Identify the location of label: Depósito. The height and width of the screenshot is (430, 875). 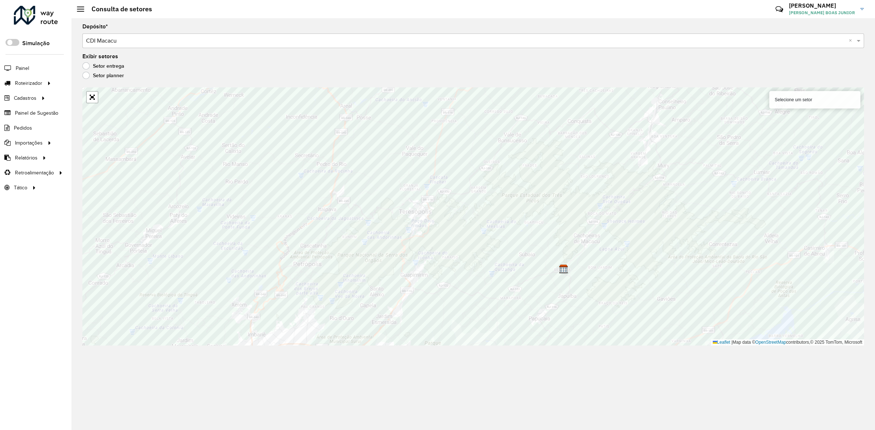
(95, 27).